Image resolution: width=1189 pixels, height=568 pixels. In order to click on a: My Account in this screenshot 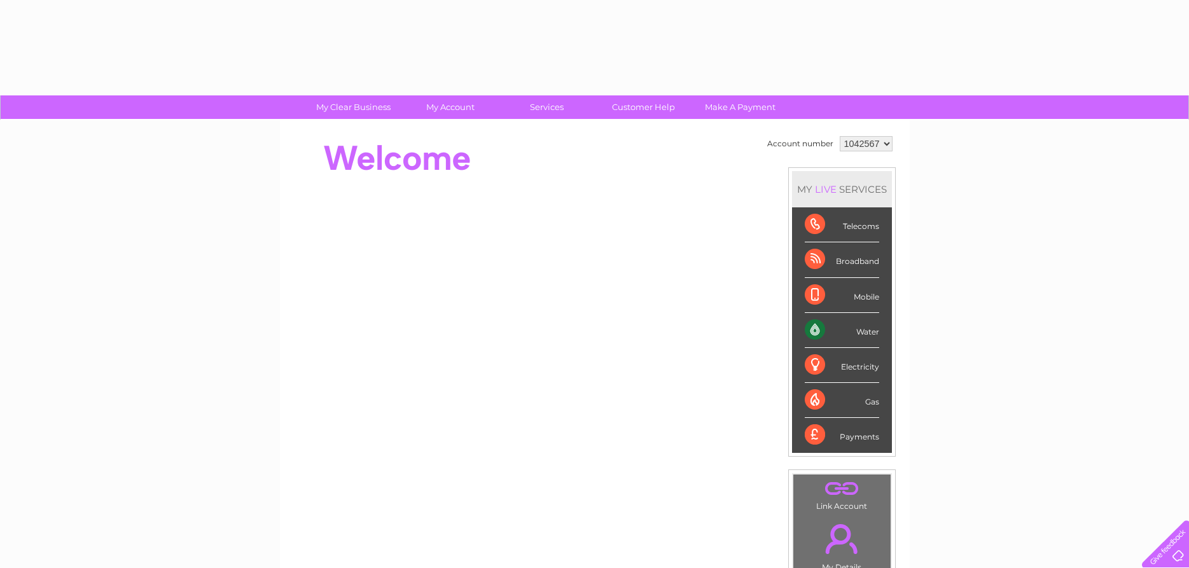, I will do `click(450, 107)`.